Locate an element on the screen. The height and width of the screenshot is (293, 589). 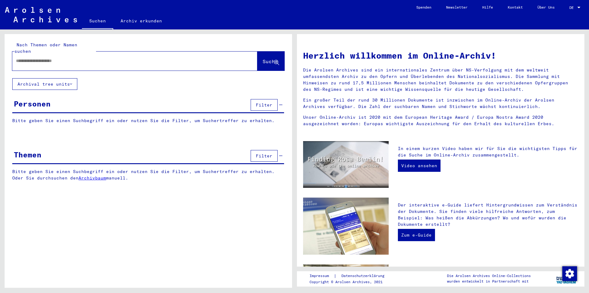
a: Impressum is located at coordinates (322, 276).